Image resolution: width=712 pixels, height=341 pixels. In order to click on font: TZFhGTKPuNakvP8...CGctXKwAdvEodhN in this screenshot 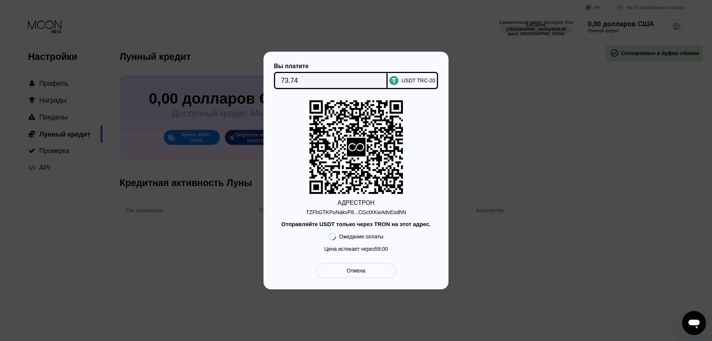, I will do `click(356, 212)`.